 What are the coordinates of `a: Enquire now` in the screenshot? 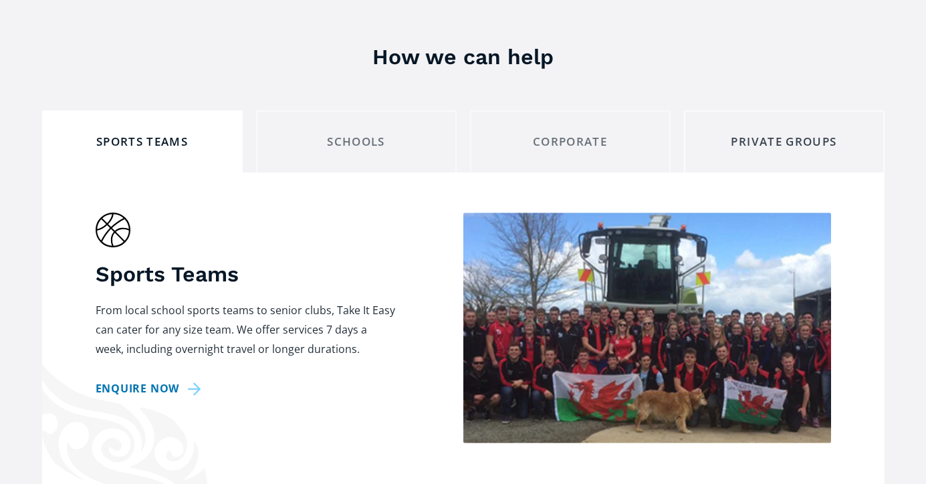 It's located at (151, 388).